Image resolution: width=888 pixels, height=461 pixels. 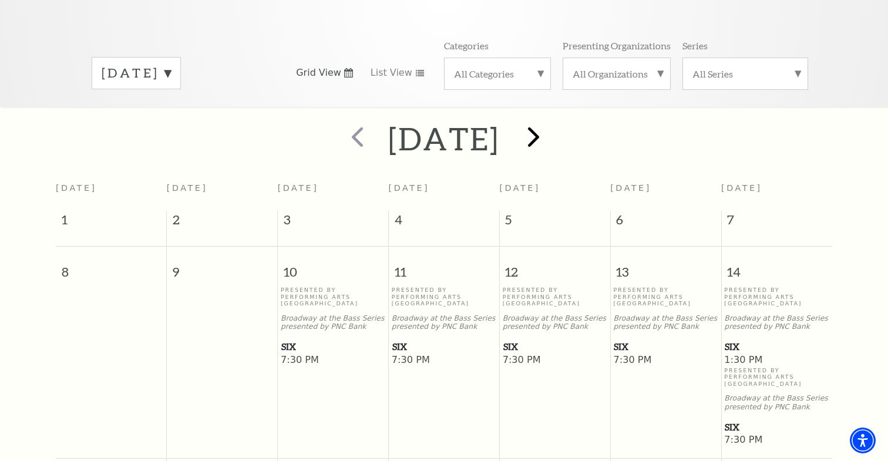 I want to click on span: 4, so click(x=444, y=223).